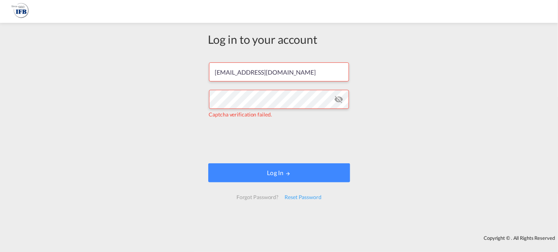 This screenshot has width=558, height=252. I want to click on img: 1f261f00256b11eeaf3d89493e6660f9.png, so click(20, 11).